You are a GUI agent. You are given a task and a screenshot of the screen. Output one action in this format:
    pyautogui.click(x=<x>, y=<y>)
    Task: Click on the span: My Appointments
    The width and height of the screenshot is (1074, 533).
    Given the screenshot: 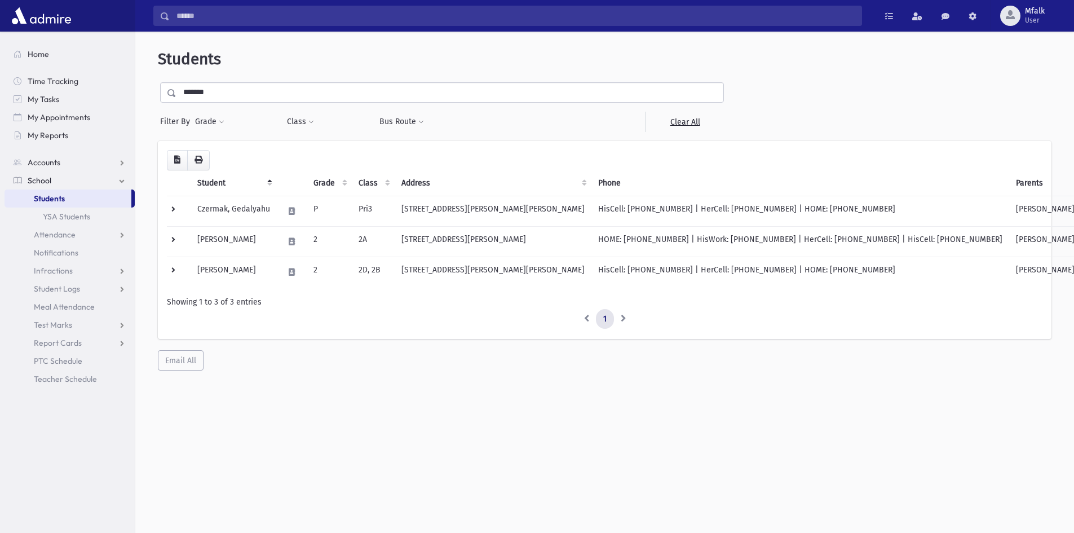 What is the action you would take?
    pyautogui.click(x=59, y=117)
    